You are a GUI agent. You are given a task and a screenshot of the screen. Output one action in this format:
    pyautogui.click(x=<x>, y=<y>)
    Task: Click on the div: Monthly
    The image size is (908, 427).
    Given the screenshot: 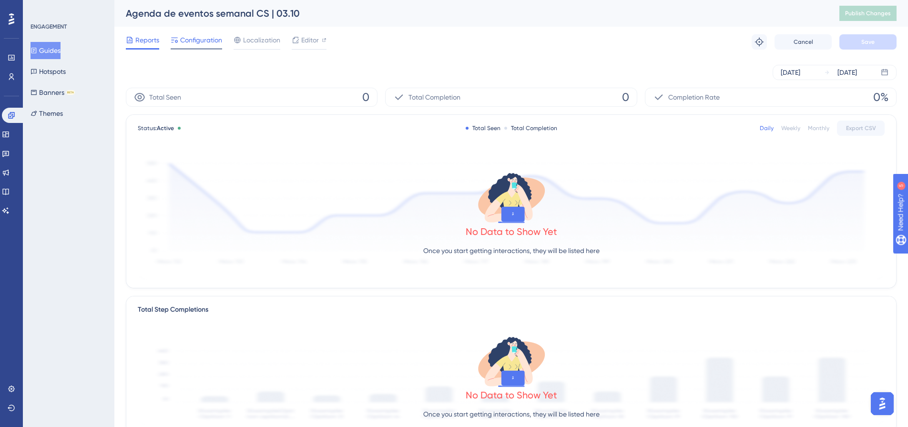 What is the action you would take?
    pyautogui.click(x=818, y=128)
    